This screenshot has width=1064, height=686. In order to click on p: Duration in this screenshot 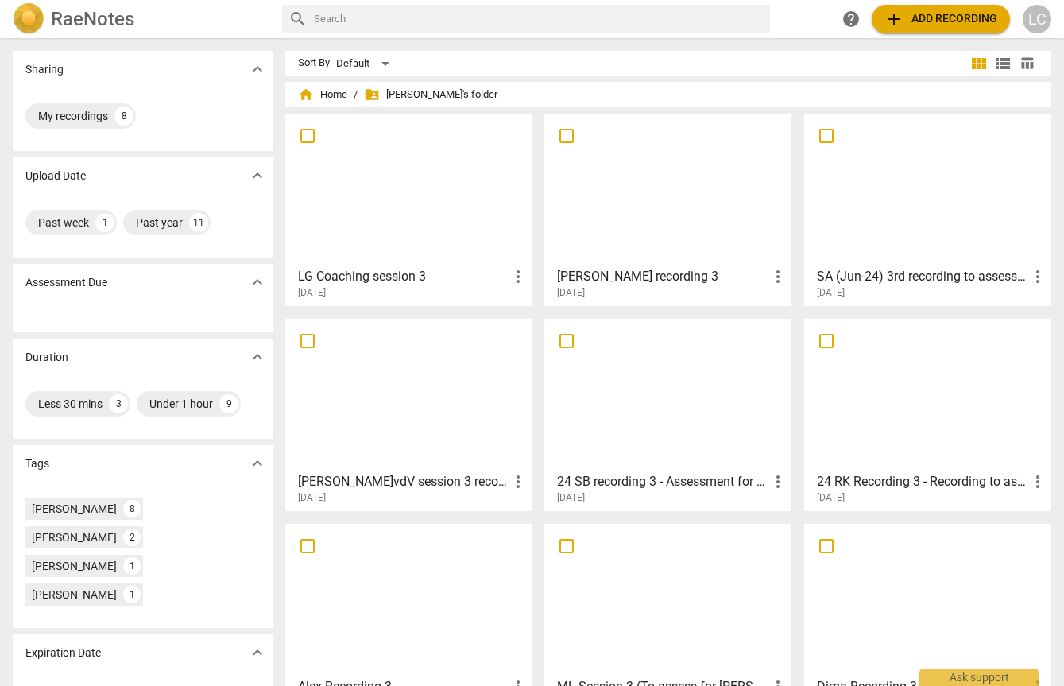, I will do `click(47, 357)`.